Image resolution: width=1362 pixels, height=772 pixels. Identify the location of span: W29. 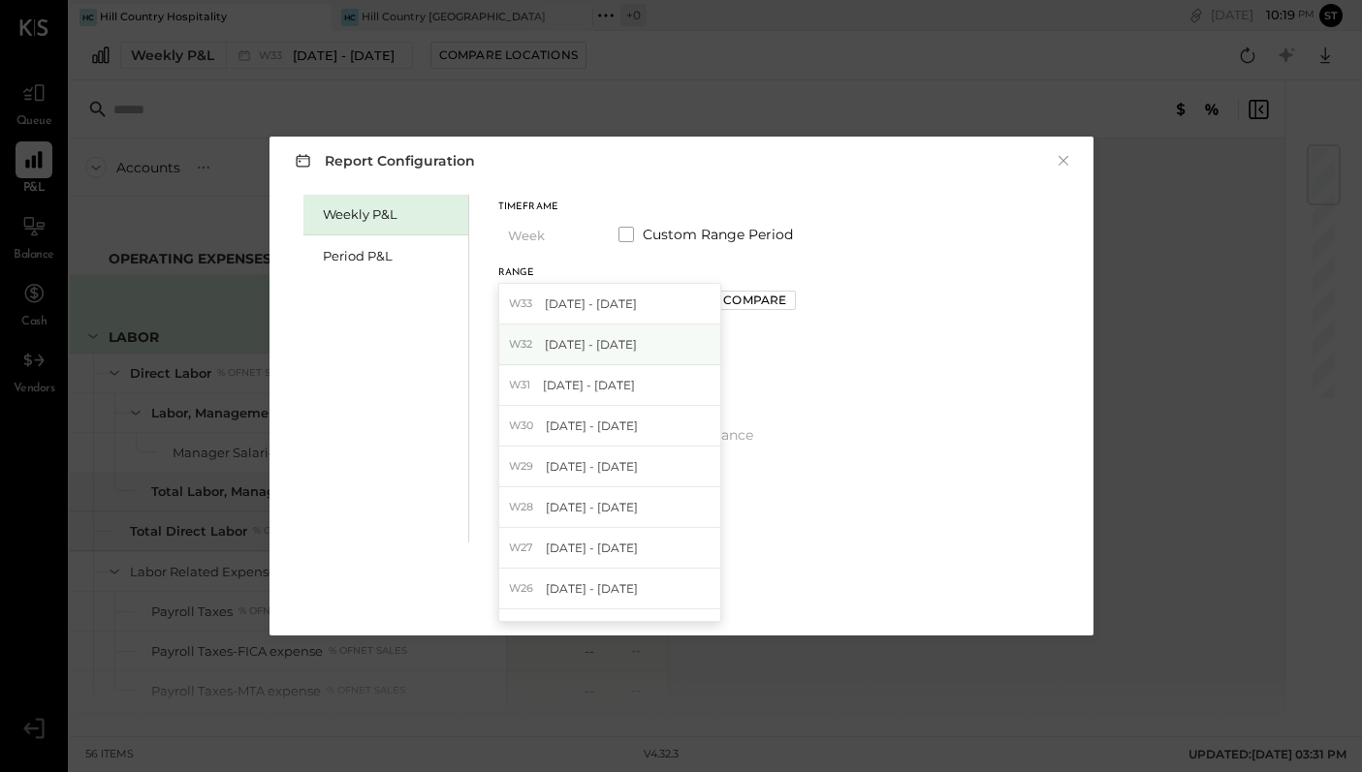
(523, 467).